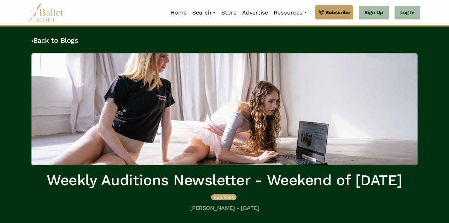 The image size is (449, 223). What do you see at coordinates (204, 13) in the screenshot?
I see `a: Search` at bounding box center [204, 13].